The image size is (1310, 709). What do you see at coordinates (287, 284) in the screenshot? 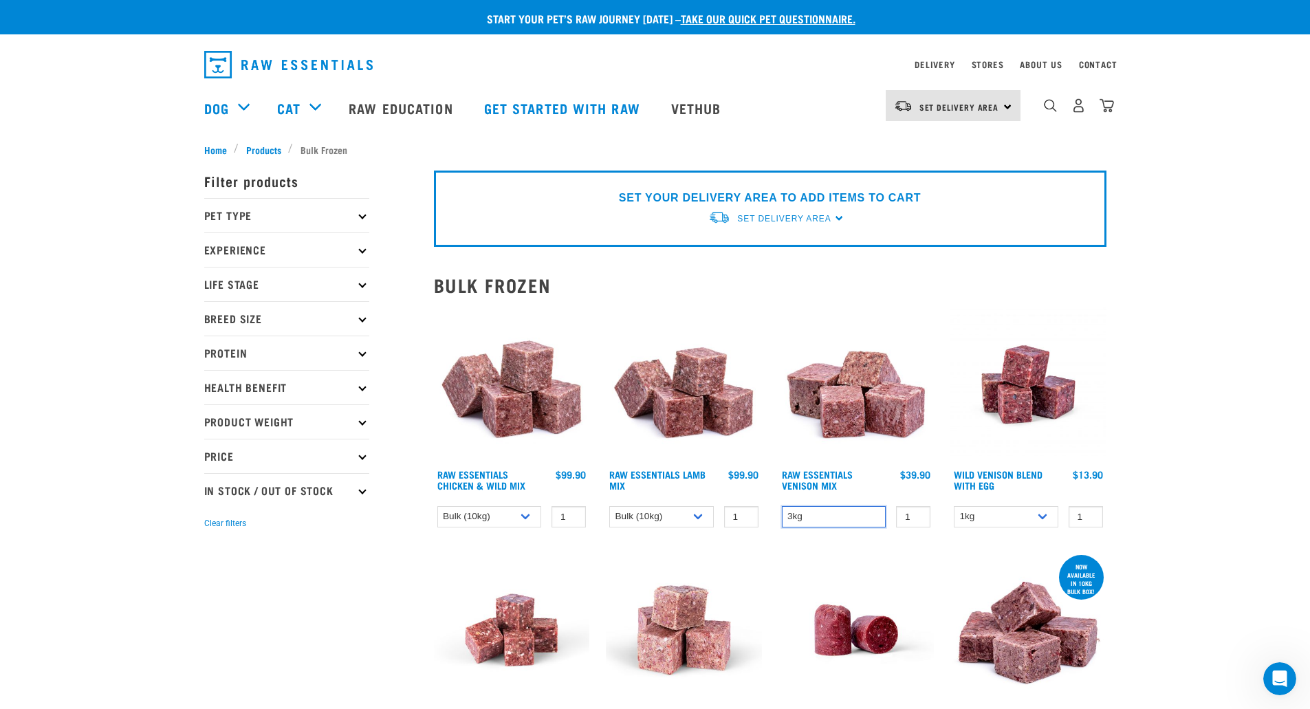
I see `p: Life Stage` at bounding box center [287, 284].